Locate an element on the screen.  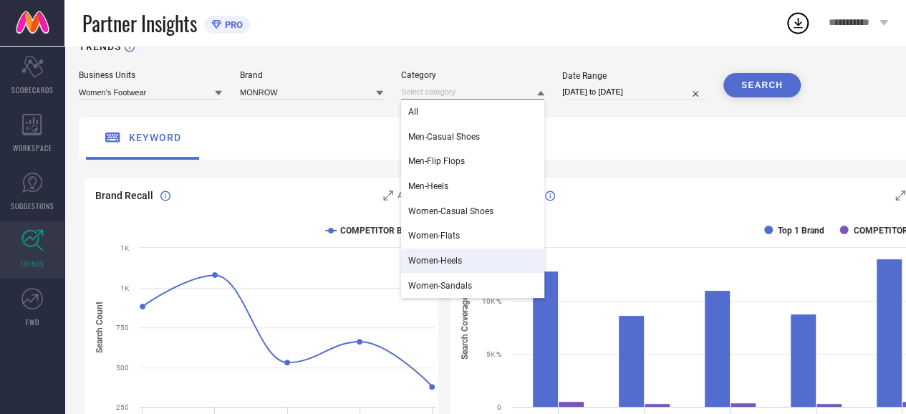
div: Men-Heels is located at coordinates (473, 186).